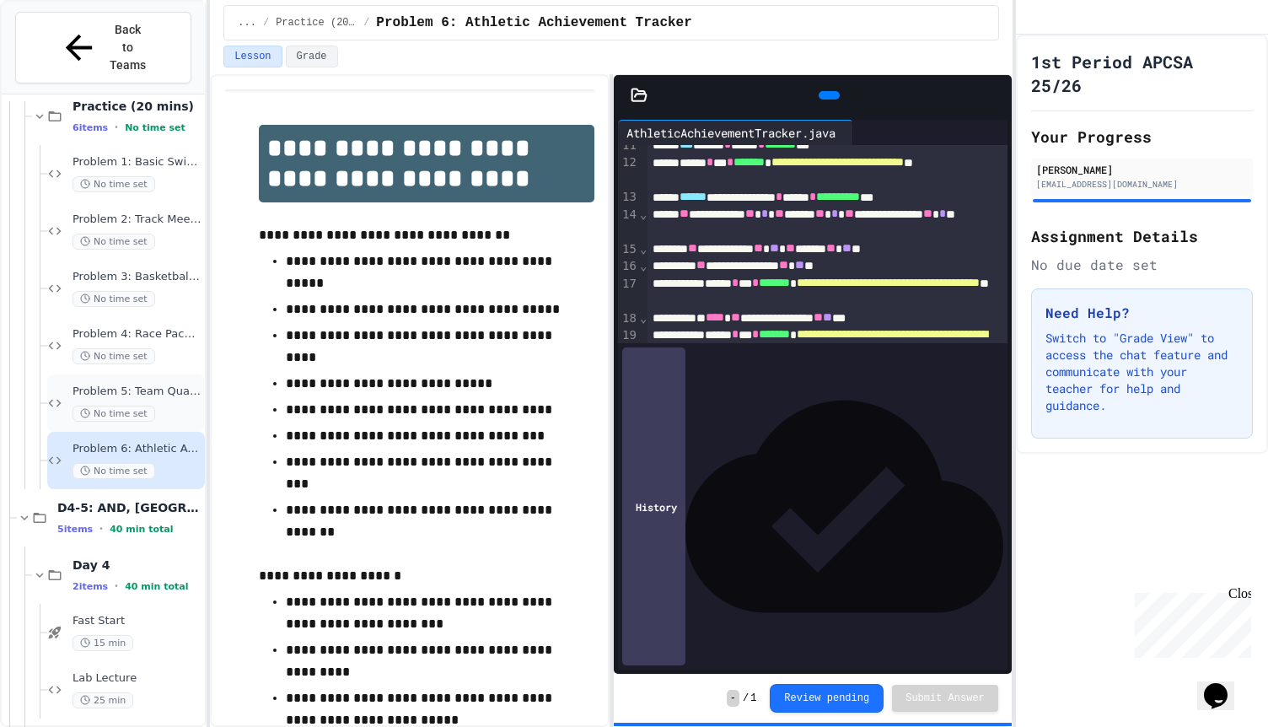 This screenshot has height=727, width=1268. I want to click on div: History, so click(653, 506).